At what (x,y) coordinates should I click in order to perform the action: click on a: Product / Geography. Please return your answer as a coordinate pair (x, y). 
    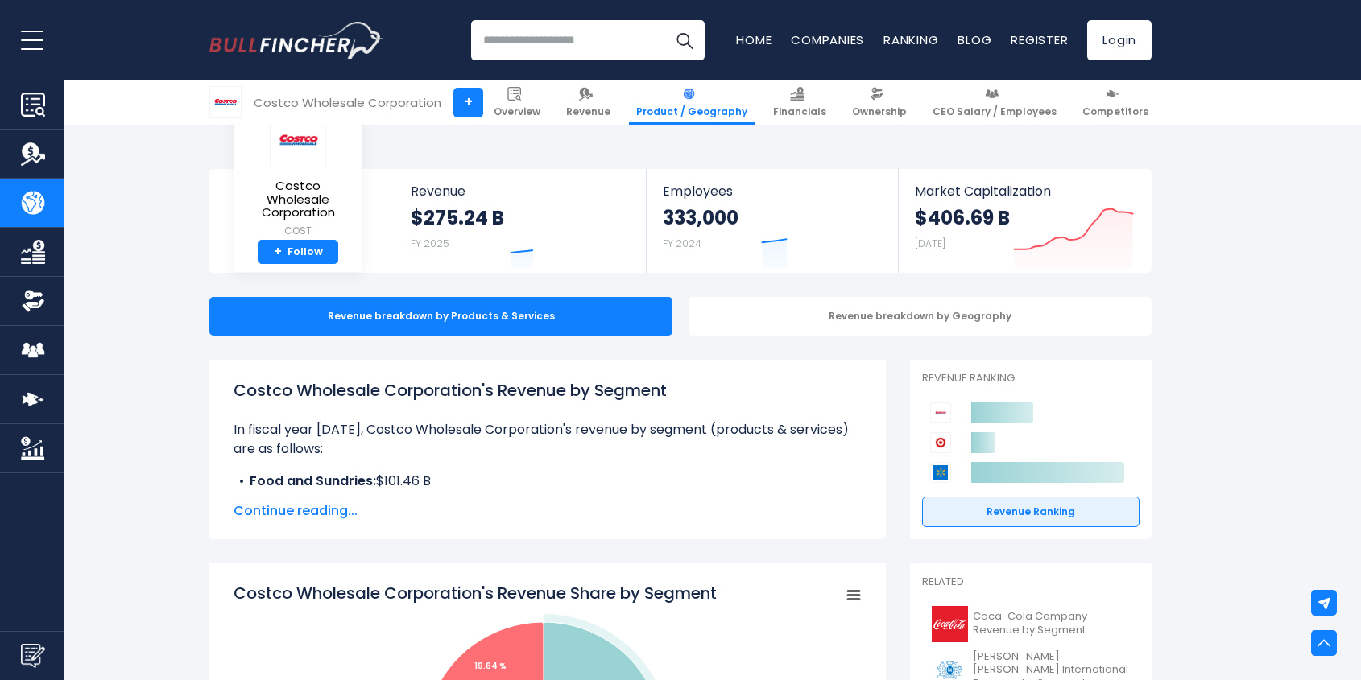
    Looking at the image, I should click on (692, 102).